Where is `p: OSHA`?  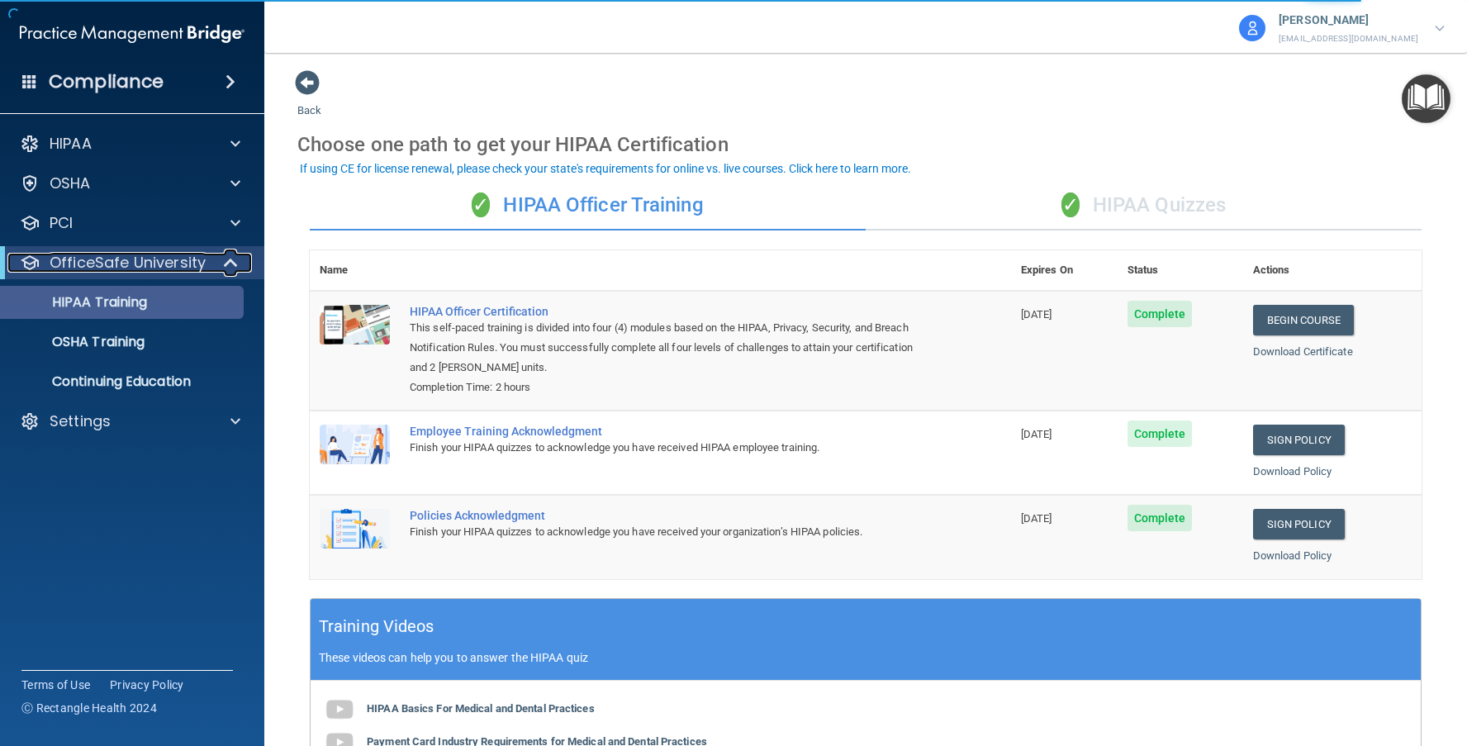
p: OSHA is located at coordinates (70, 183).